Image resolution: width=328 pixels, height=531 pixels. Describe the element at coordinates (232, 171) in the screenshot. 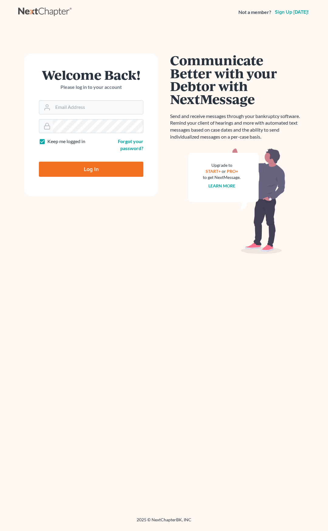

I see `a: PRO+` at that location.